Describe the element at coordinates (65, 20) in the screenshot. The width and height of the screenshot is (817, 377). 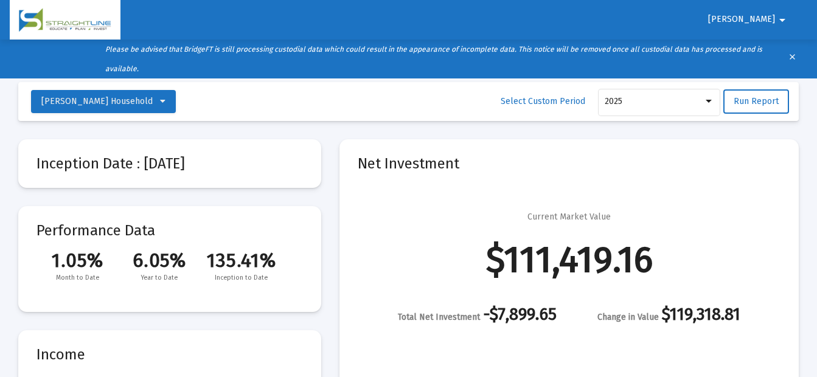
I see `img: Dashboard` at that location.